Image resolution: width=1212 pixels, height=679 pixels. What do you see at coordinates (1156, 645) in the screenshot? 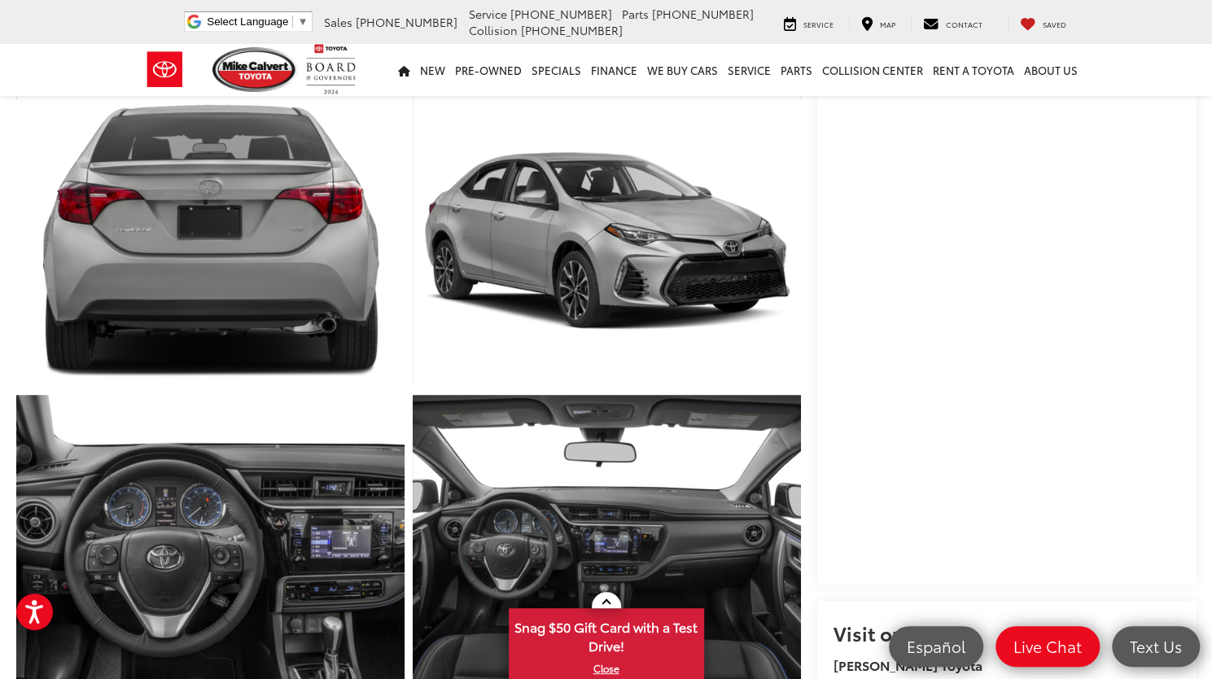
I see `span: Text Us` at bounding box center [1156, 645].